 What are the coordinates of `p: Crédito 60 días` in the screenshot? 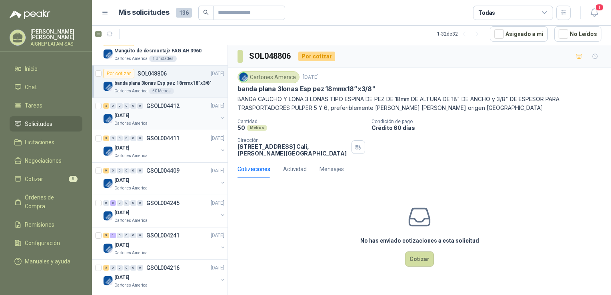 It's located at (490, 128).